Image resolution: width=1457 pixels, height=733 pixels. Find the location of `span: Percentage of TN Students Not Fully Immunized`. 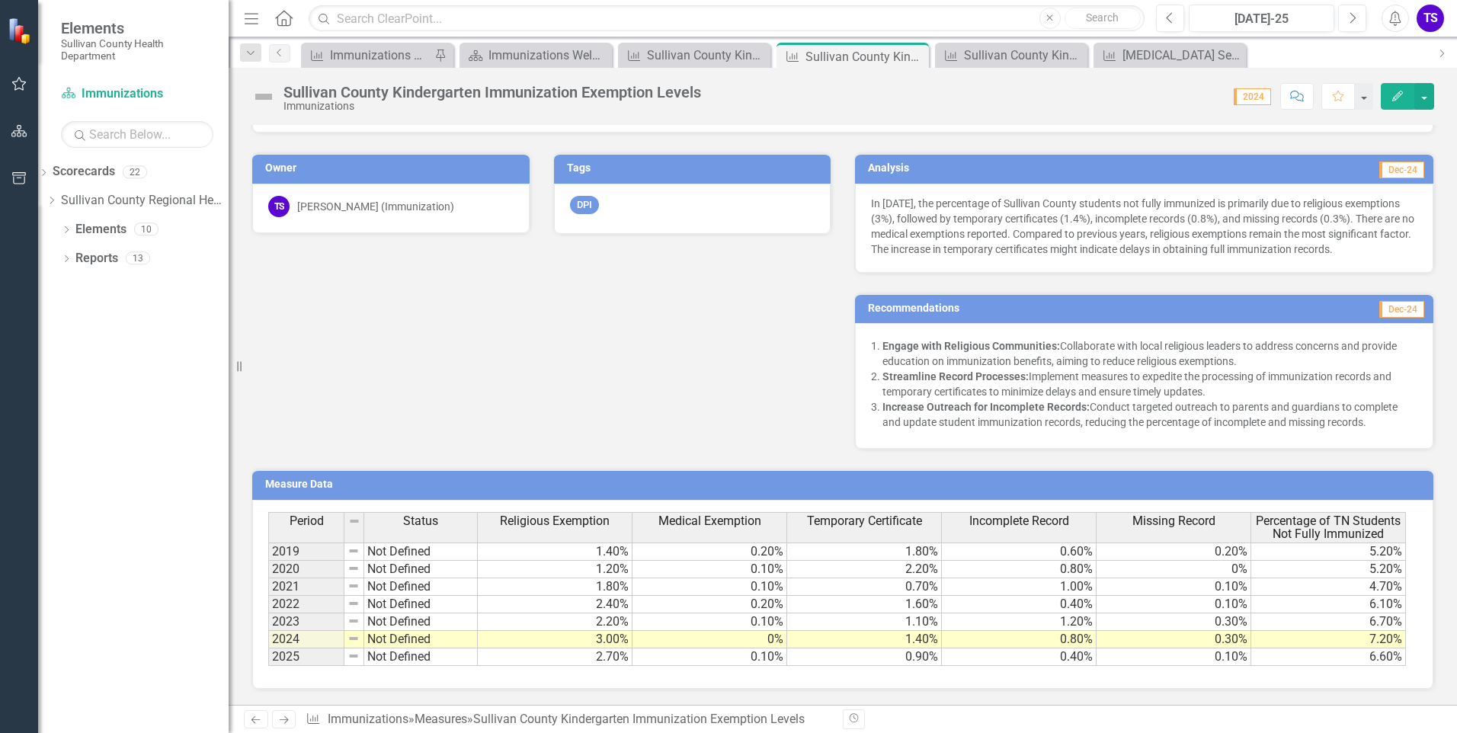

span: Percentage of TN Students Not Fully Immunized is located at coordinates (1328, 527).